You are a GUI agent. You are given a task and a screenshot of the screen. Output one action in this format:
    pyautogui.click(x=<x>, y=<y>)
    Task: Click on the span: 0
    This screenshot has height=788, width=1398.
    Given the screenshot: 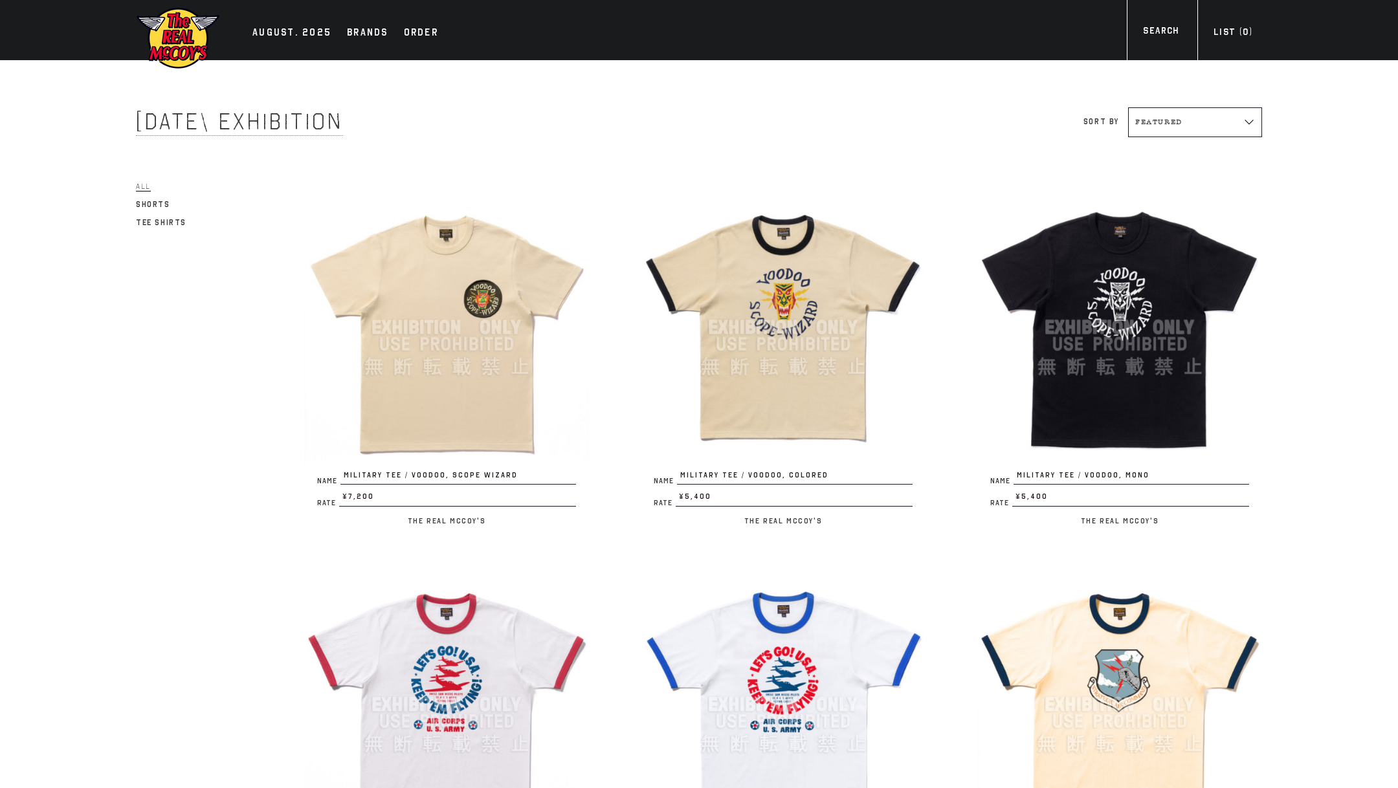 What is the action you would take?
    pyautogui.click(x=1245, y=32)
    